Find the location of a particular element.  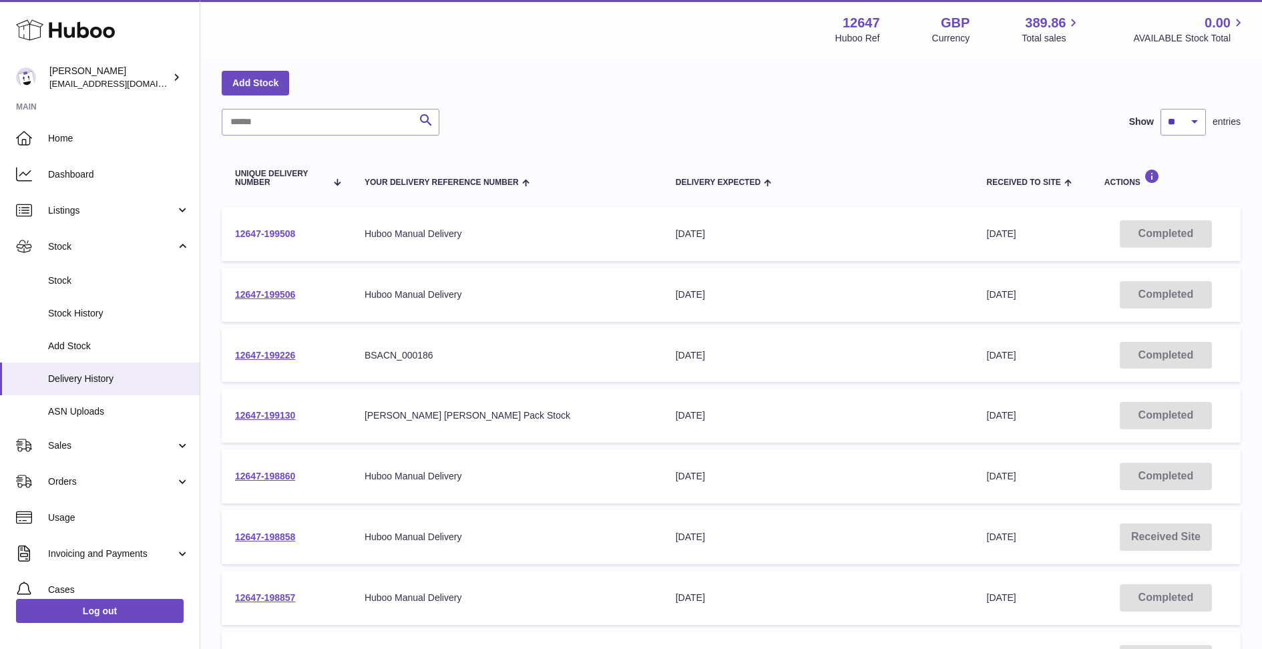

a: 12647-199506 is located at coordinates (265, 294).